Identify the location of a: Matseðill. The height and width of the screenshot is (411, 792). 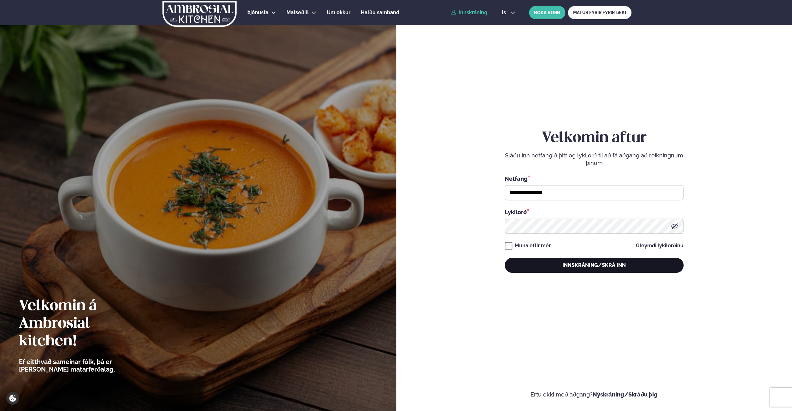
(297, 13).